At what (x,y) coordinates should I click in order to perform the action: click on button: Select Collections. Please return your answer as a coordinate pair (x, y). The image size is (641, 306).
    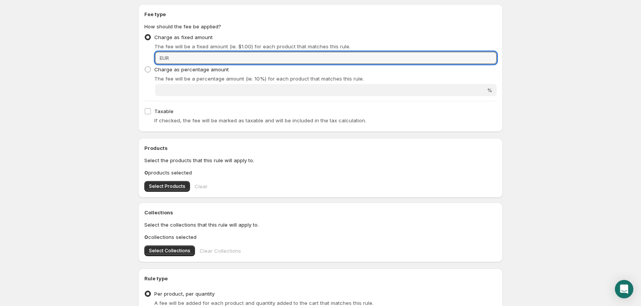
    Looking at the image, I should click on (170, 251).